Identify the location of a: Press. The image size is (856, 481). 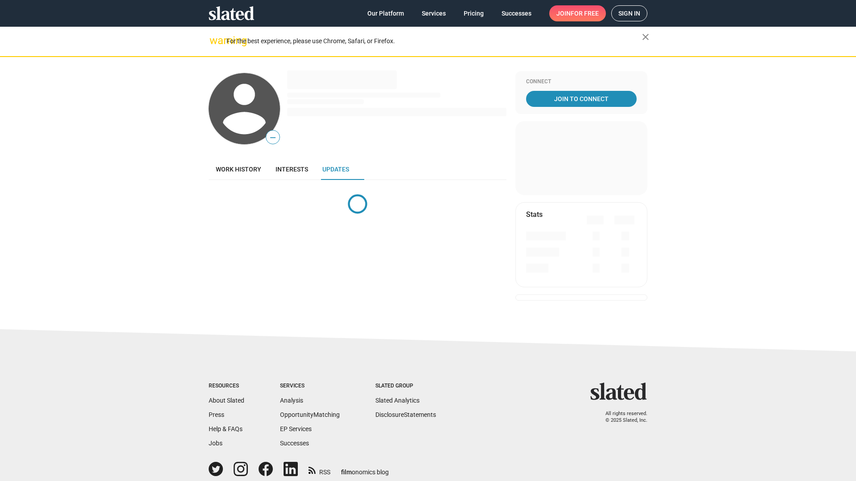
(216, 415).